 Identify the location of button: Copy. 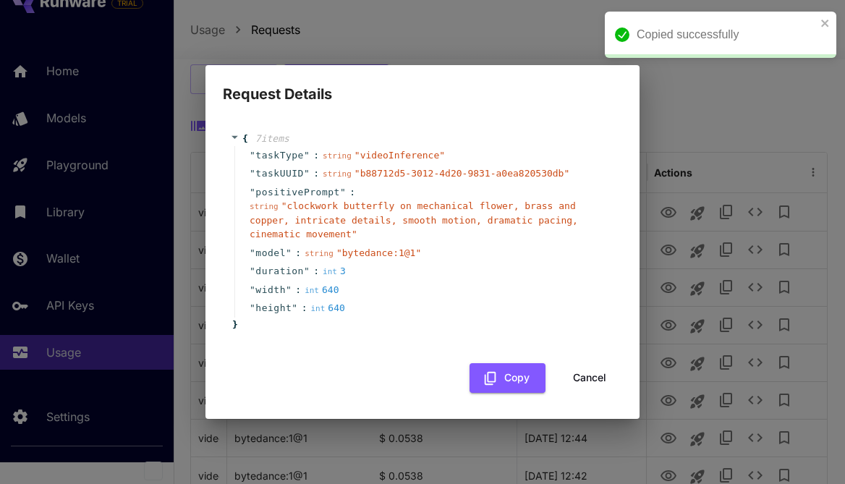
(507, 378).